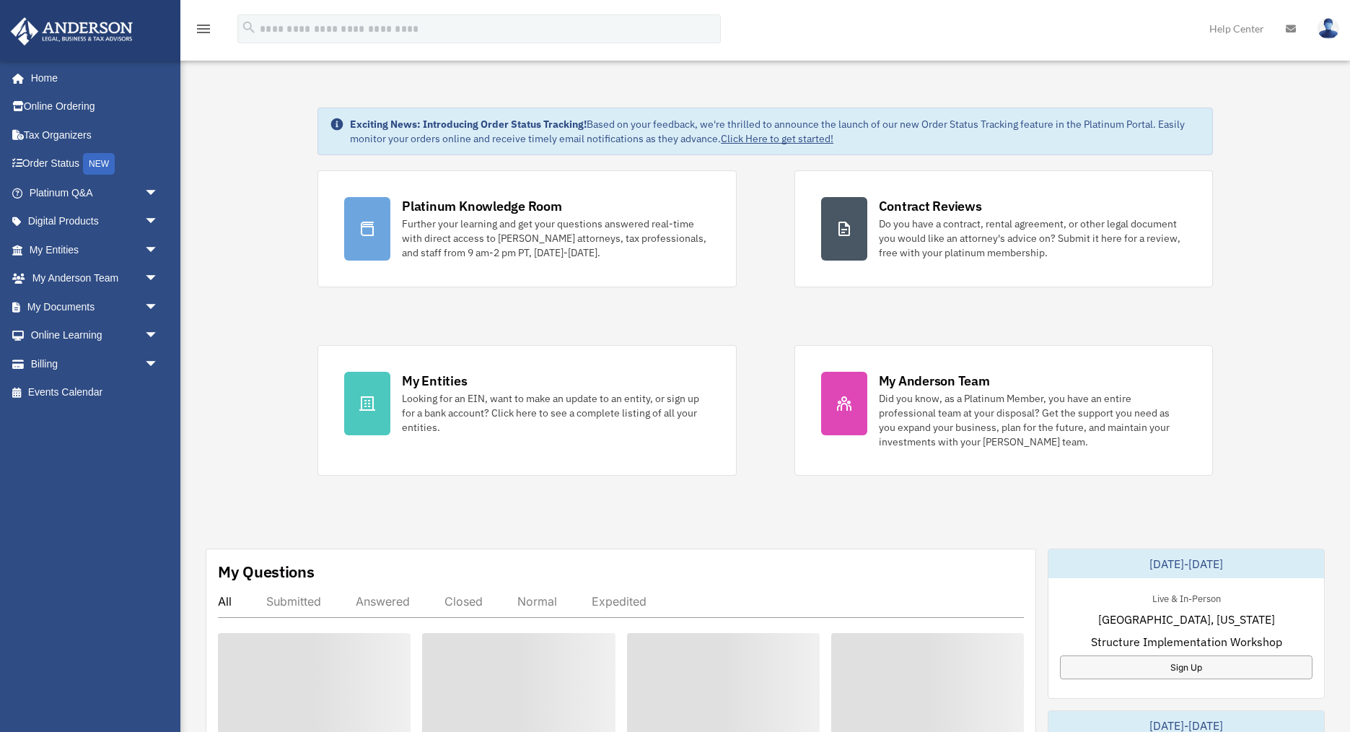  Describe the element at coordinates (1032, 420) in the screenshot. I see `div: Did you know, as a Platinum Member, you have an entire professional team at your disposal? Get th...` at that location.